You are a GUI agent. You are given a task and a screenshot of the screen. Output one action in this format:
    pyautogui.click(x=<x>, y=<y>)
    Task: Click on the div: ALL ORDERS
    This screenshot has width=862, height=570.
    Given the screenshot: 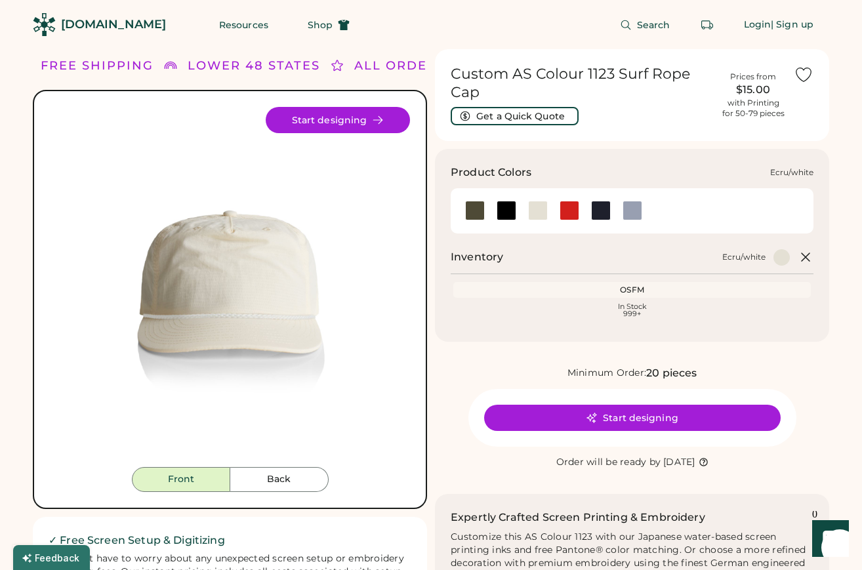 What is the action you would take?
    pyautogui.click(x=399, y=66)
    